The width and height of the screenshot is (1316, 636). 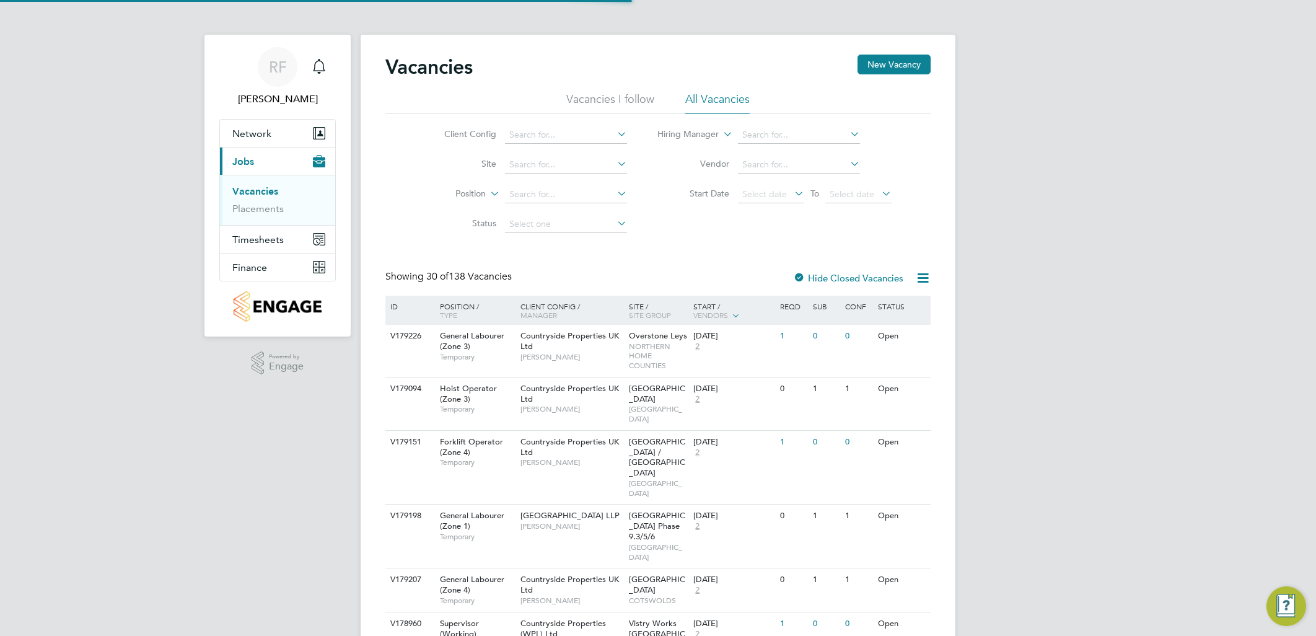 What do you see at coordinates (658, 335) in the screenshot?
I see `span: Overstone Leys` at bounding box center [658, 335].